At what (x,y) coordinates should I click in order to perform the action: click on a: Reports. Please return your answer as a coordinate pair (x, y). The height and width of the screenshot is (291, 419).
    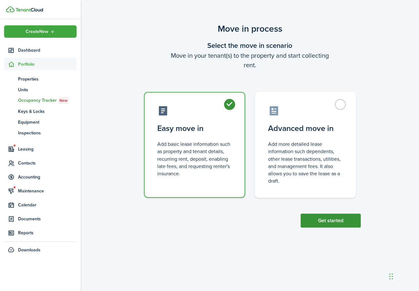
    Looking at the image, I should click on (40, 232).